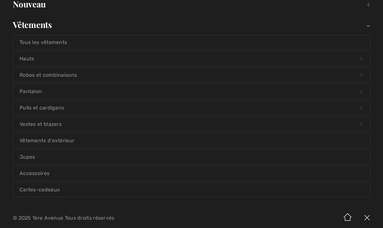 This screenshot has width=383, height=228. I want to click on font: Tous les vêtements, so click(43, 42).